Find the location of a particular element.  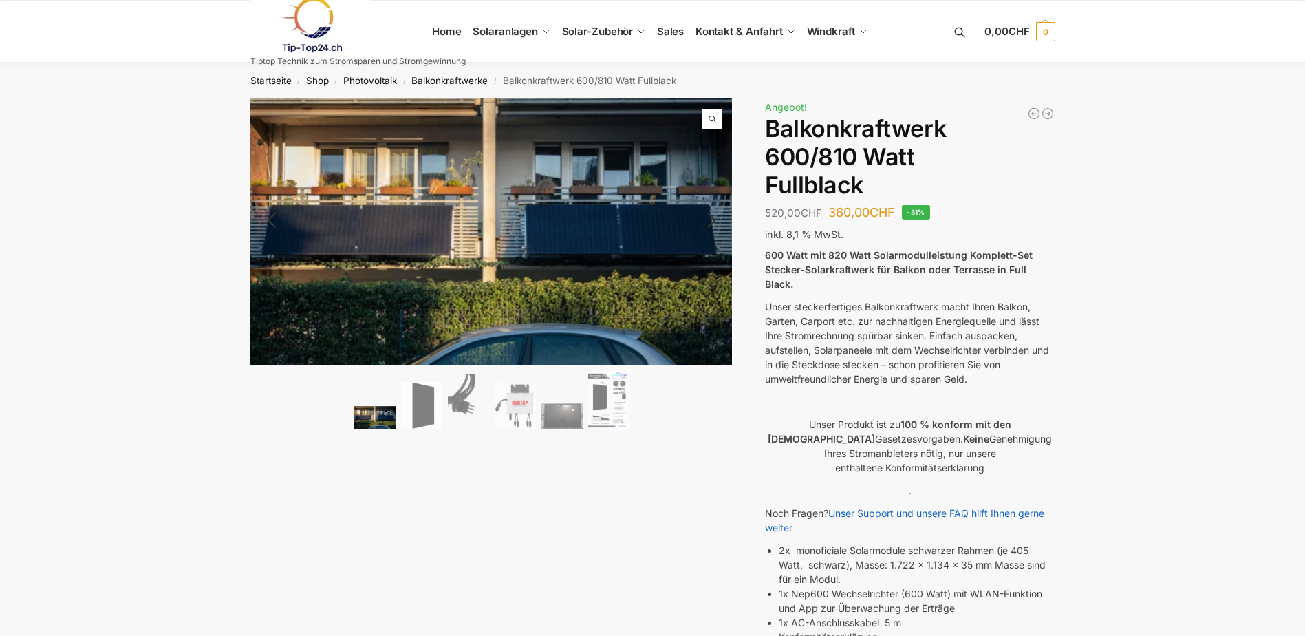

a: 0,00CHF 0 is located at coordinates (1020, 32).